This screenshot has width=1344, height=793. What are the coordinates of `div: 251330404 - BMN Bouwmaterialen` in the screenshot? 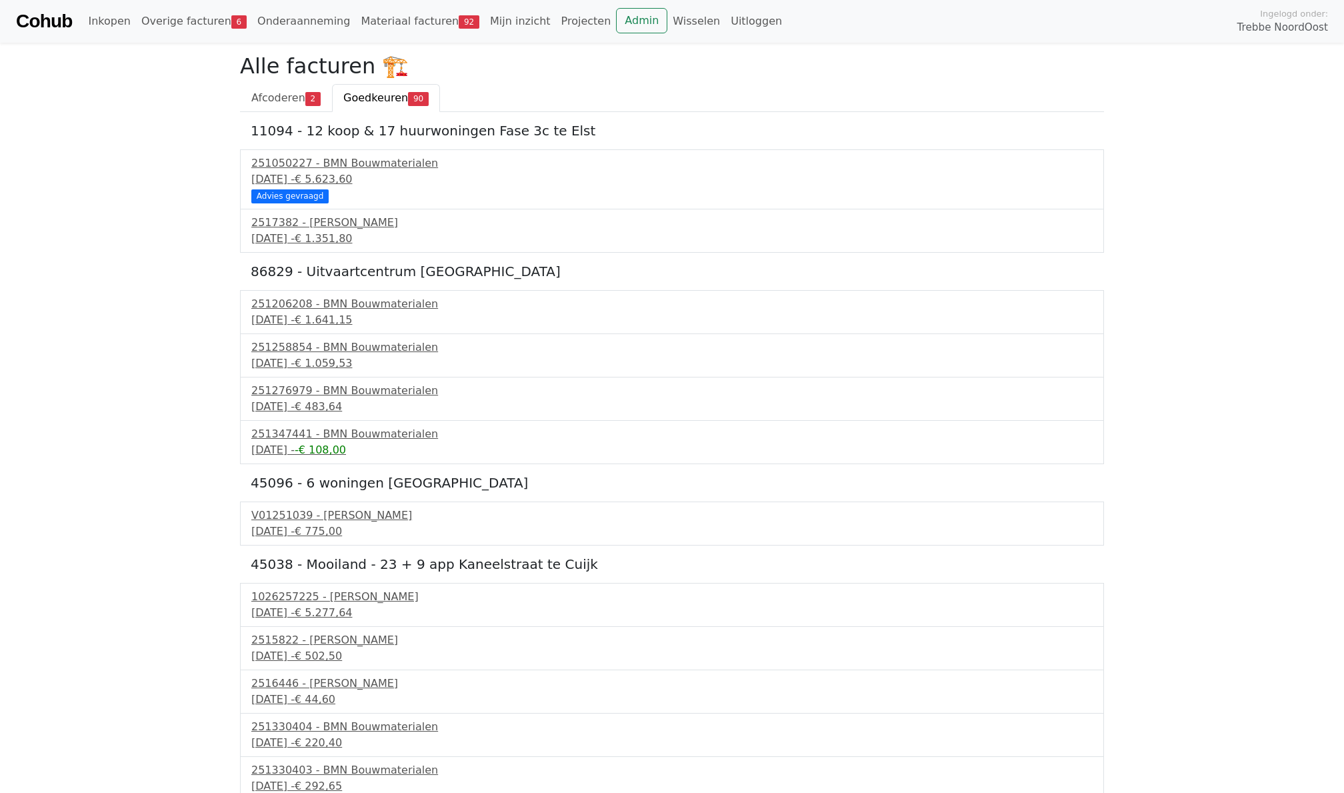 It's located at (672, 727).